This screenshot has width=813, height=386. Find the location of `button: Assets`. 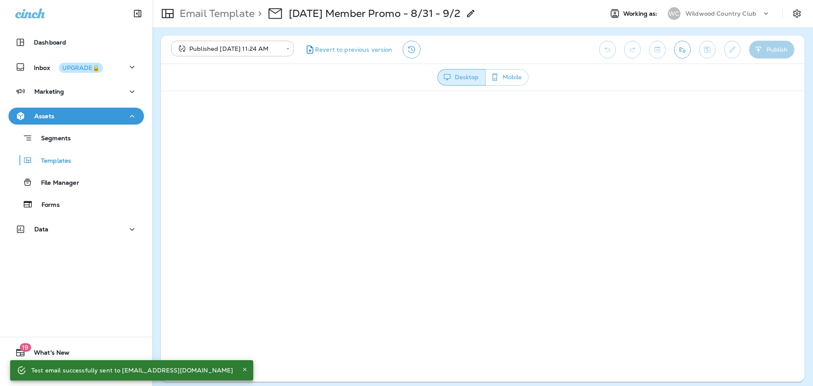

button: Assets is located at coordinates (76, 116).